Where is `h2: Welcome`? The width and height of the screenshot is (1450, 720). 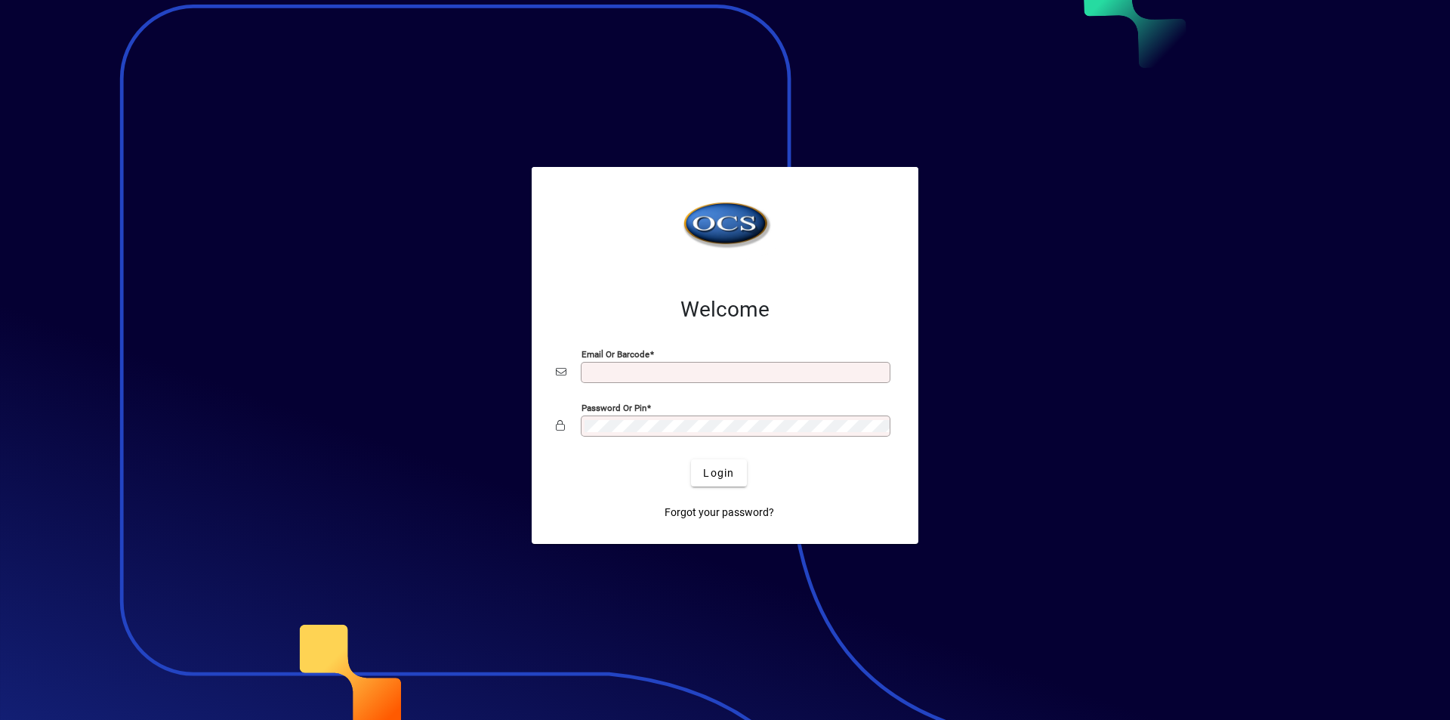
h2: Welcome is located at coordinates (725, 310).